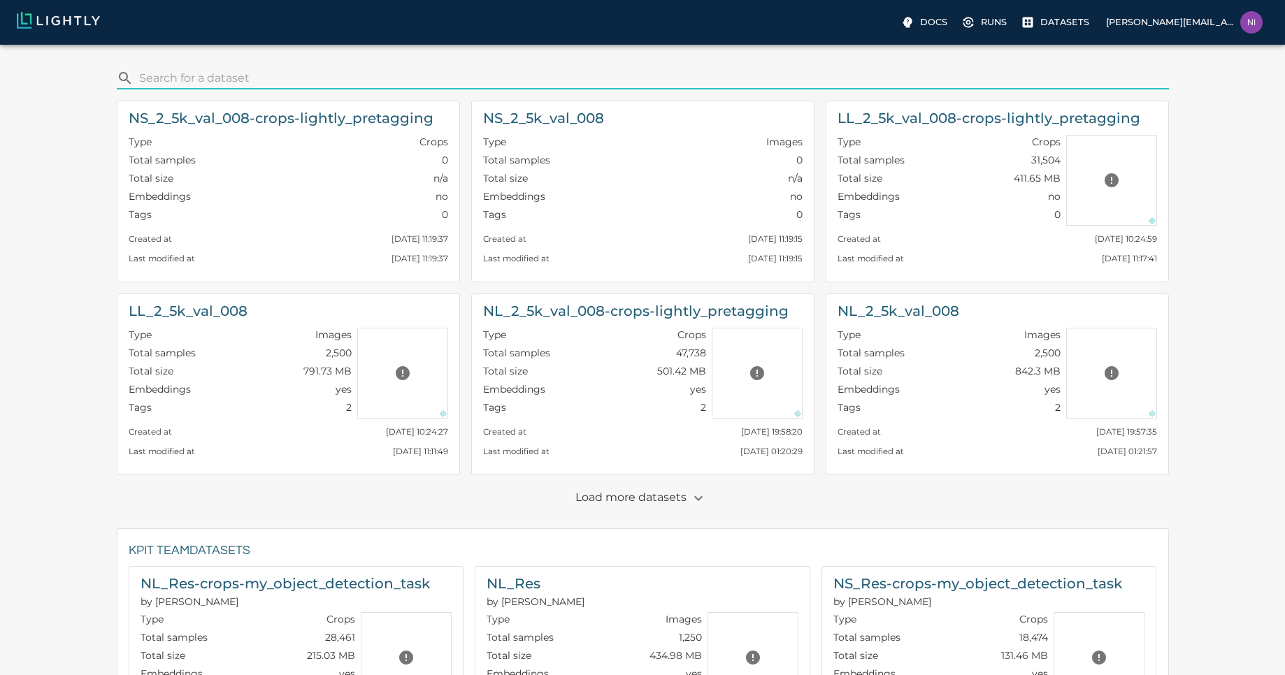 This screenshot has width=1285, height=675. Describe the element at coordinates (933, 22) in the screenshot. I see `p: Docs` at that location.